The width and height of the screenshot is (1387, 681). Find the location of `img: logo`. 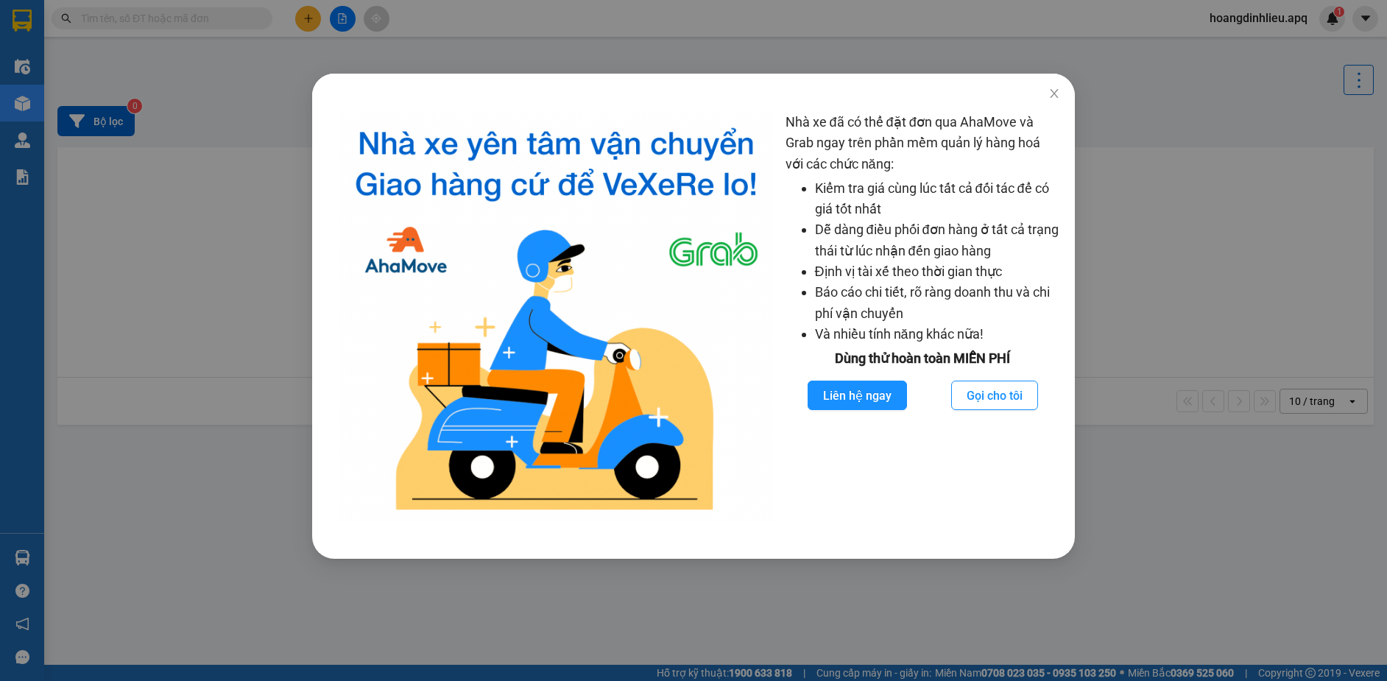

img: logo is located at coordinates (556, 317).